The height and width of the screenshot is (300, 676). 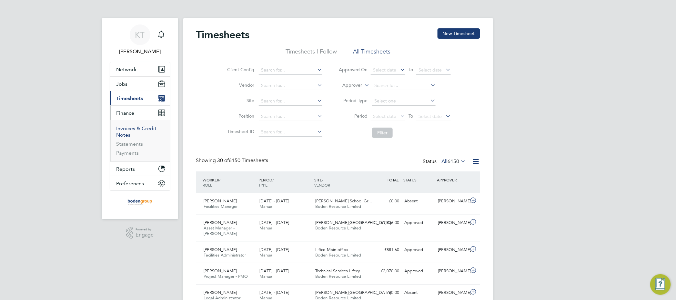 What do you see at coordinates (459, 34) in the screenshot?
I see `button: New Timesheet` at bounding box center [459, 34].